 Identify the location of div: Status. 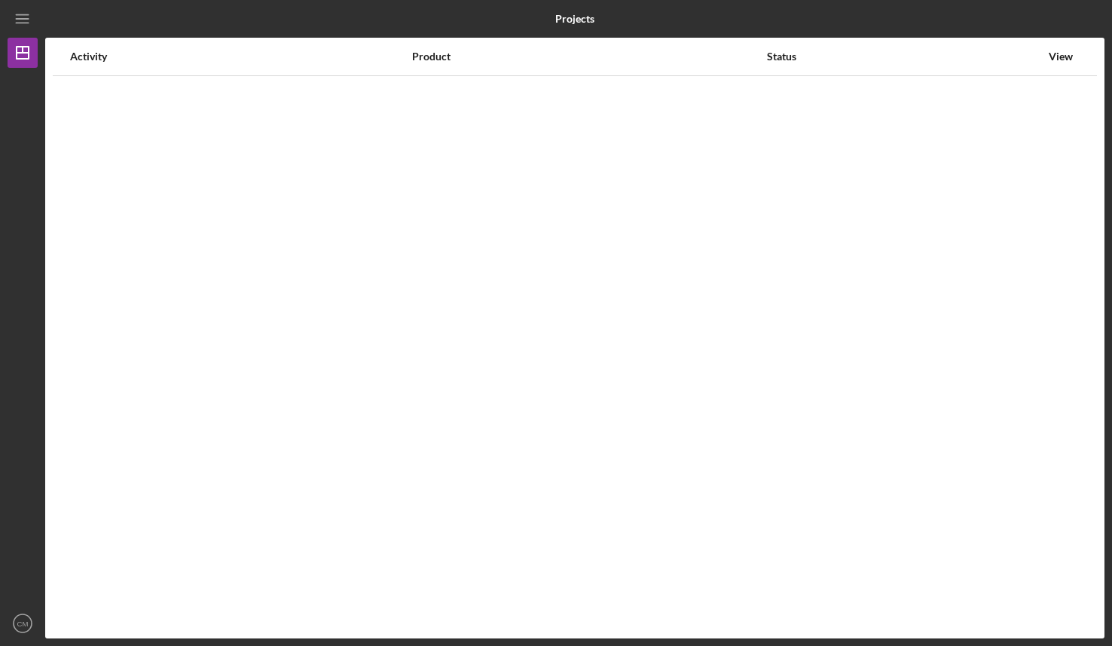
(903, 57).